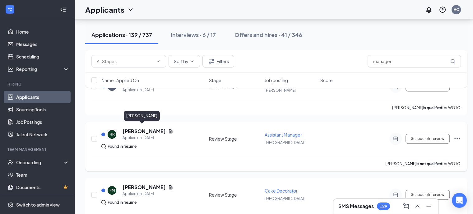 The height and width of the screenshot is (214, 473). Describe the element at coordinates (406, 206) in the screenshot. I see `svg: ComposeMessage` at that location.